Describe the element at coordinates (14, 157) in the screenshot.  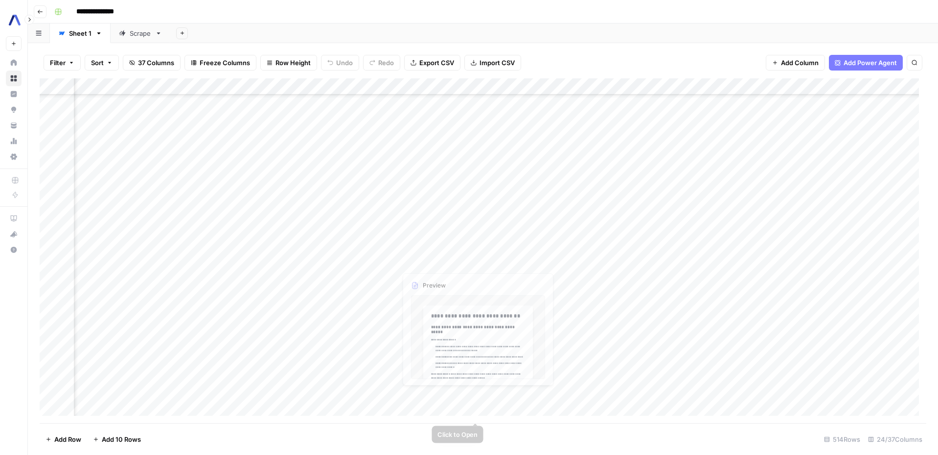
I see `a: Settings` at that location.